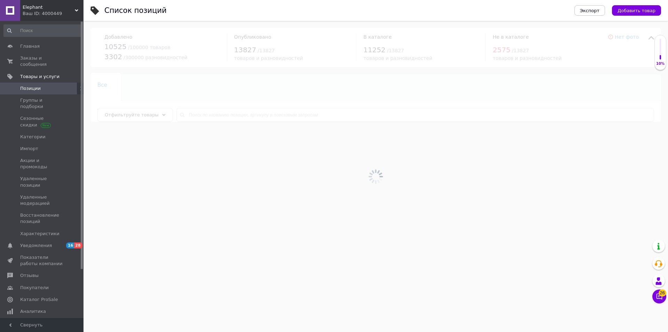  I want to click on span: Отзывы, so click(29, 275).